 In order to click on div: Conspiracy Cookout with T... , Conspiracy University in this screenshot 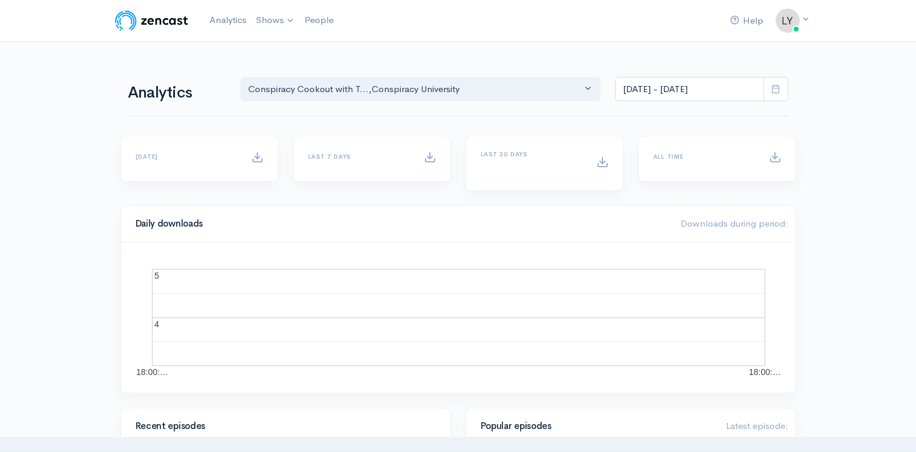, I will do `click(415, 89)`.